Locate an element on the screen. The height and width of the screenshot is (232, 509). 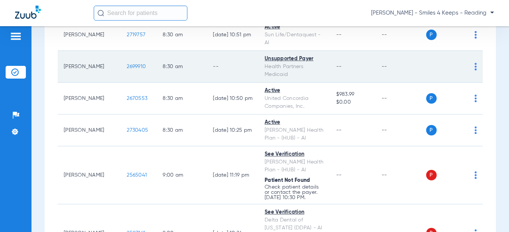
span: 2699910 is located at coordinates (136, 67).